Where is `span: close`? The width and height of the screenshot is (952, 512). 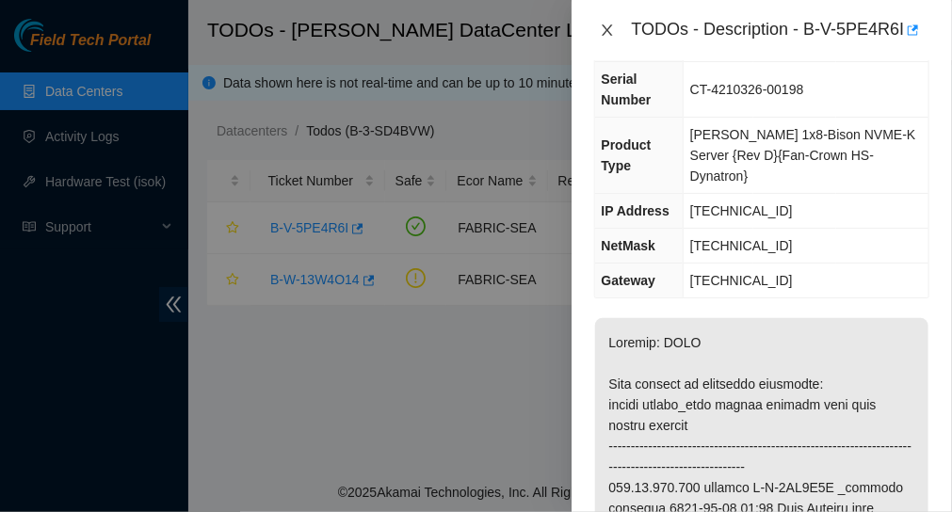
span: close is located at coordinates (607, 30).